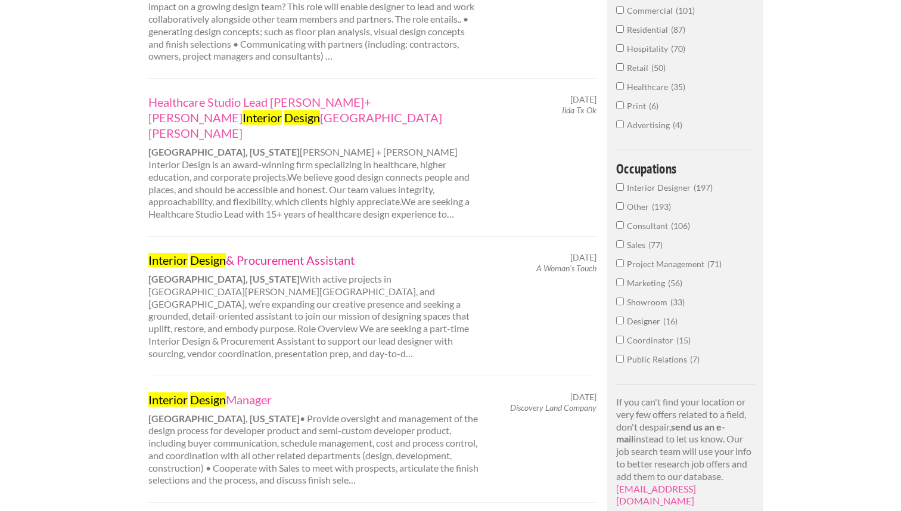 This screenshot has height=511, width=901. I want to click on span: Sales, so click(637, 244).